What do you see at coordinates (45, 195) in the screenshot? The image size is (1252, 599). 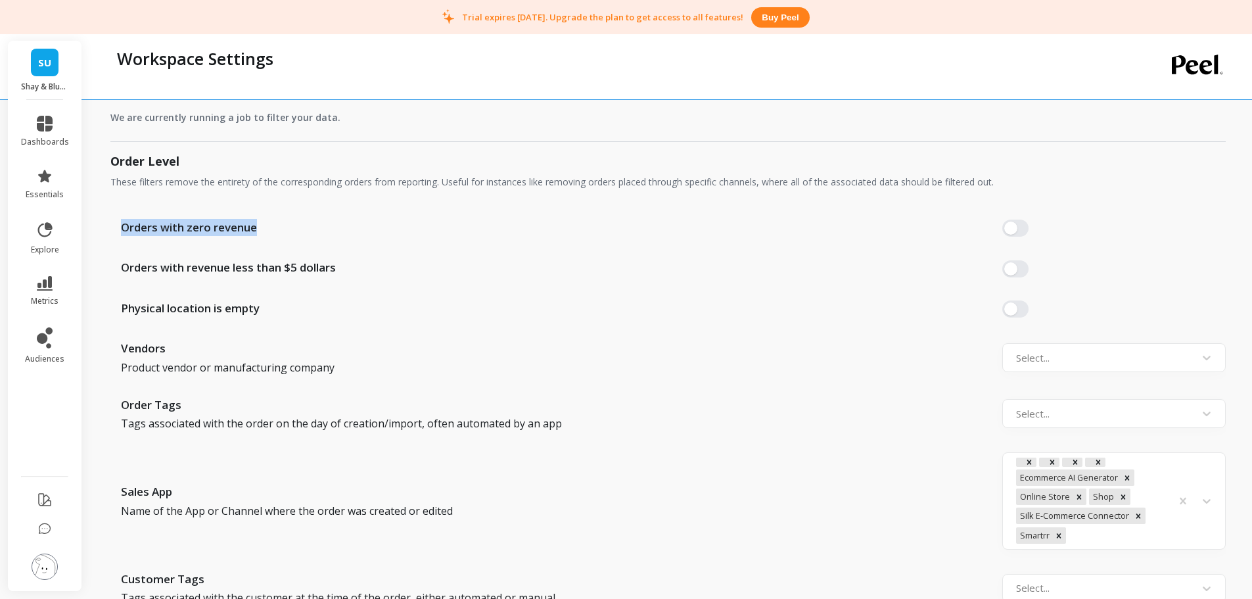 I see `span: essentials` at bounding box center [45, 195].